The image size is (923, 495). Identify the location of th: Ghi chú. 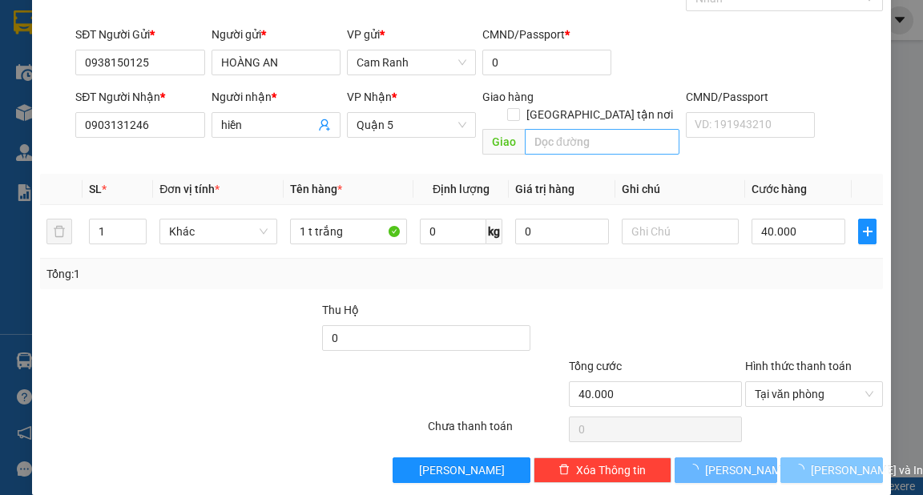
(680, 189).